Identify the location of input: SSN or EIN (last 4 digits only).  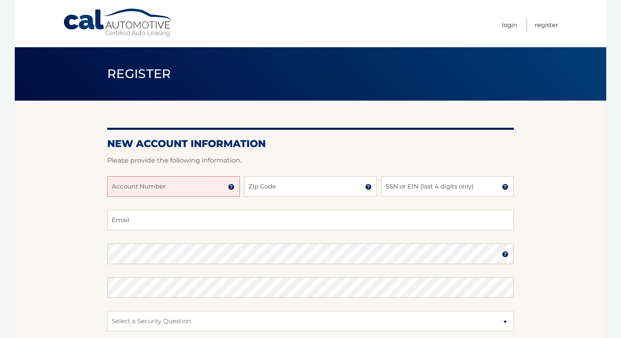
(447, 186).